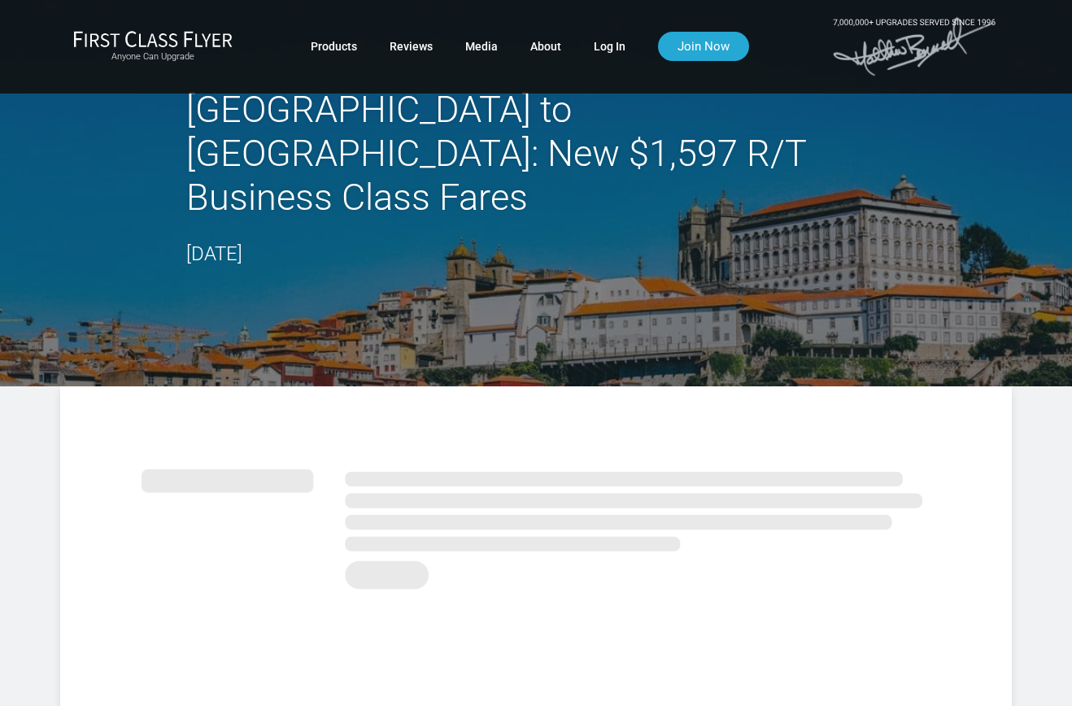 The width and height of the screenshot is (1072, 706). I want to click on img: summary.svg, so click(536, 524).